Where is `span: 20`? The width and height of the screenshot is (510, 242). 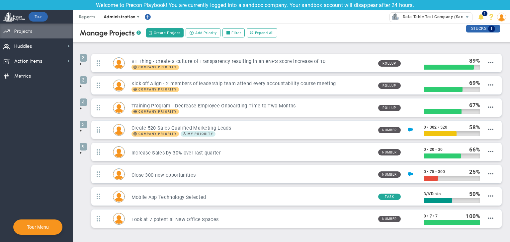 span: 20 is located at coordinates (432, 150).